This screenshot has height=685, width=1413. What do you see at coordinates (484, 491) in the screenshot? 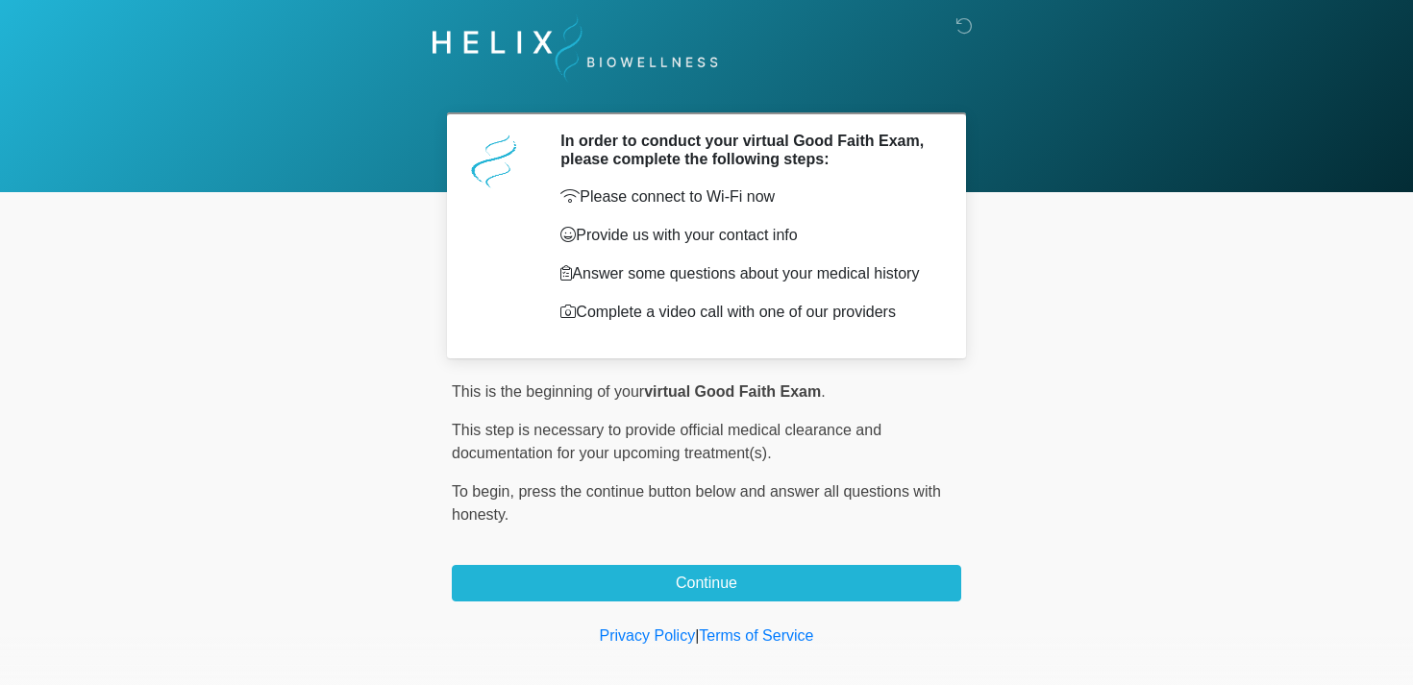
I see `span: To begin,` at bounding box center [484, 491].